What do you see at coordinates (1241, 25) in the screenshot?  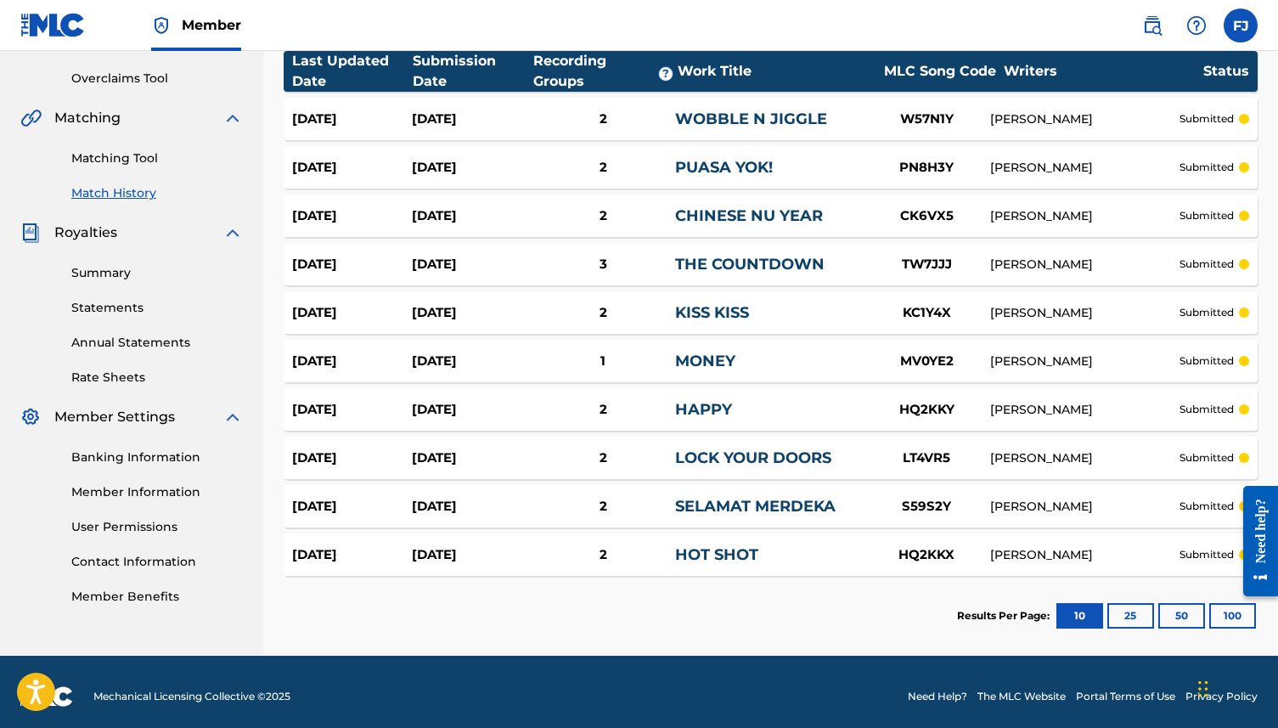 I see `div: User Menu` at bounding box center [1241, 25].